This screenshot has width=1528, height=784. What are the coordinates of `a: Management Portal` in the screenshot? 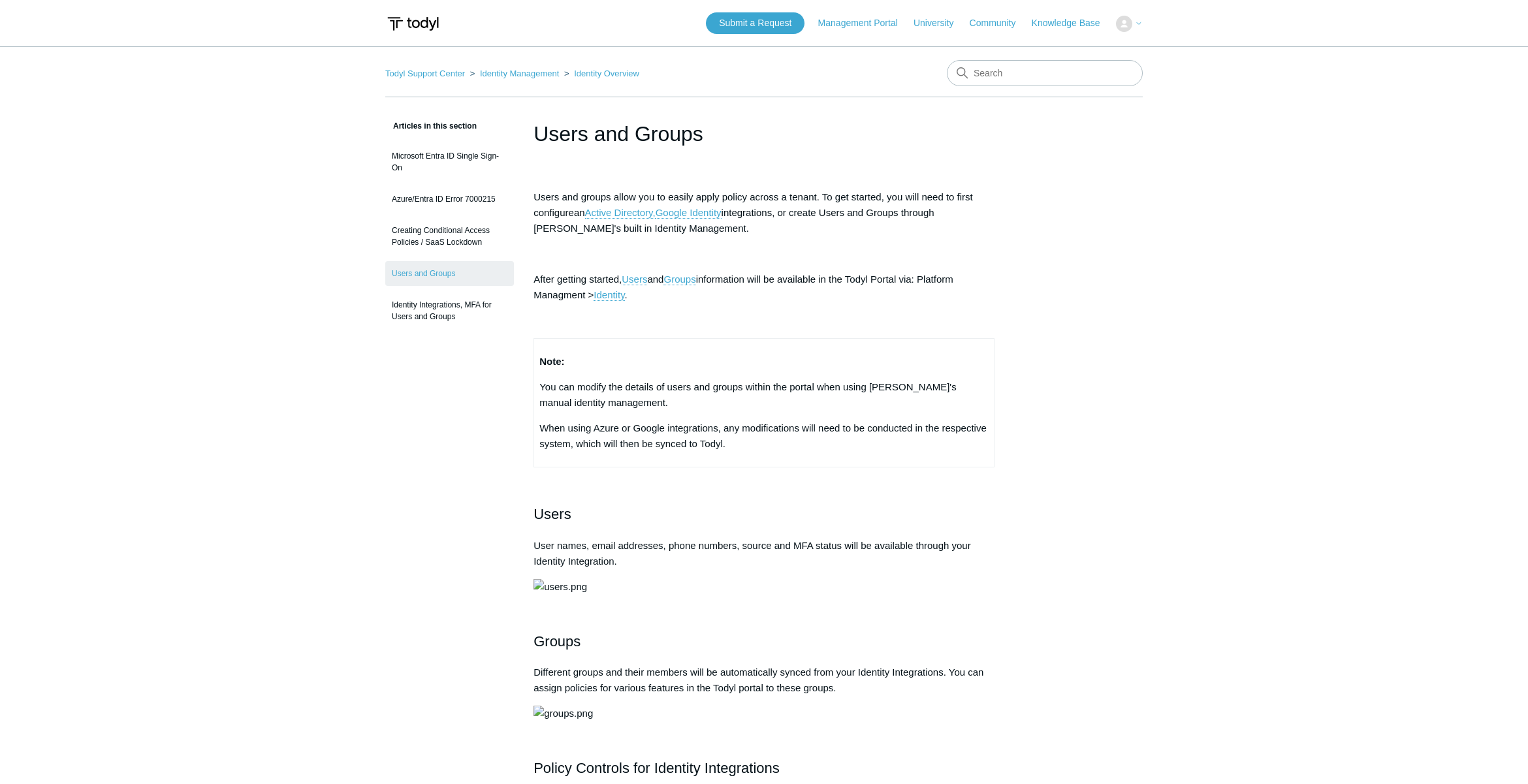 It's located at (865, 23).